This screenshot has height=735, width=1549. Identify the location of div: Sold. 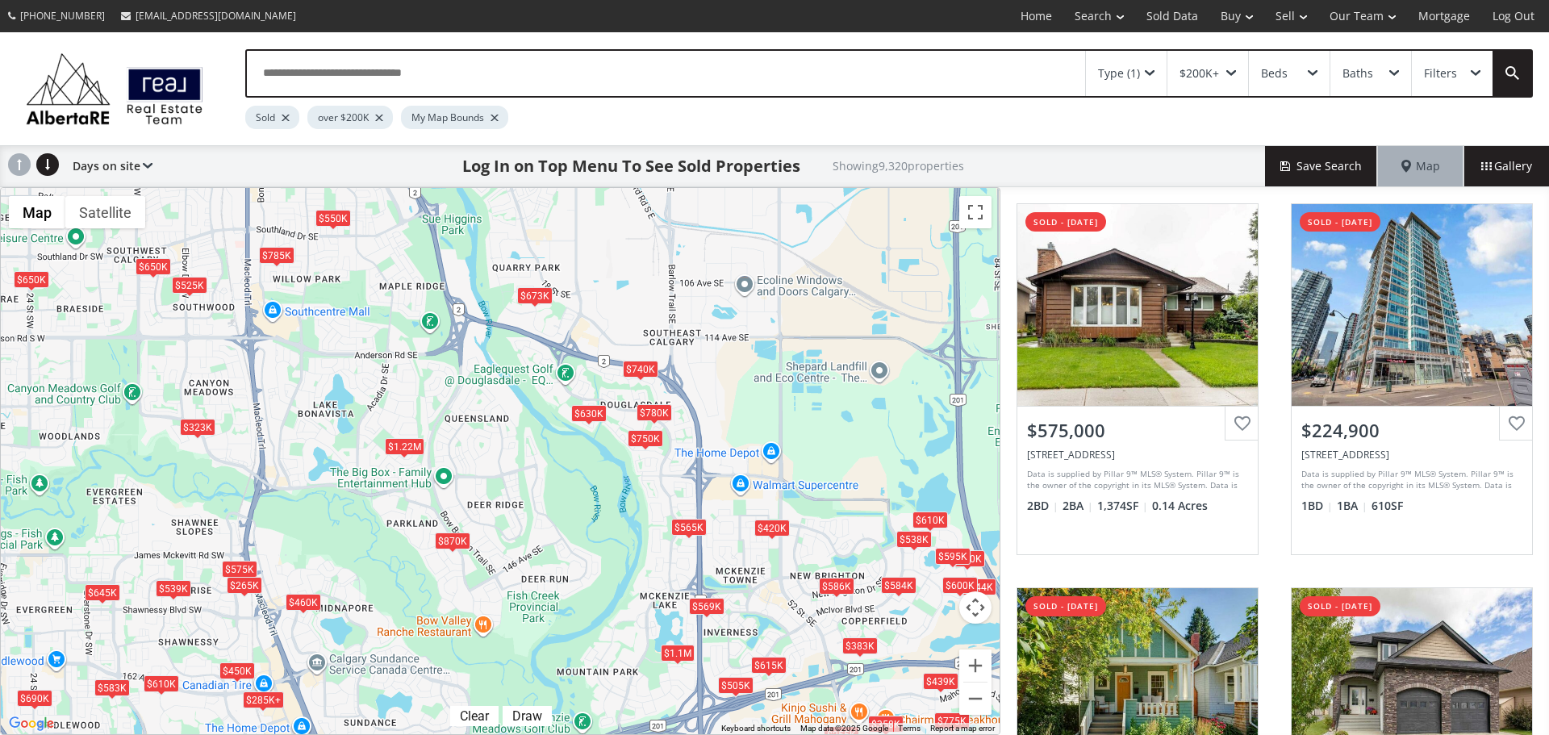
(272, 117).